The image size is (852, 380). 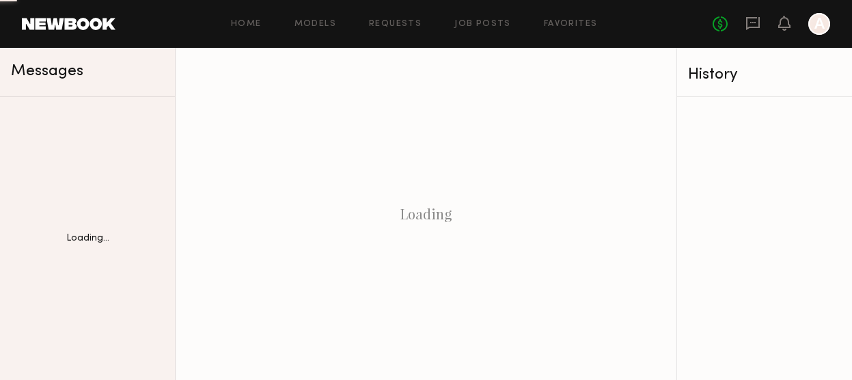 What do you see at coordinates (246, 24) in the screenshot?
I see `a: Home` at bounding box center [246, 24].